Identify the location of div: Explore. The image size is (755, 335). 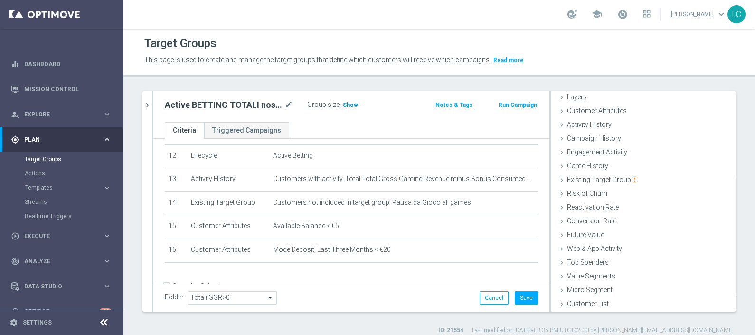
(57, 114).